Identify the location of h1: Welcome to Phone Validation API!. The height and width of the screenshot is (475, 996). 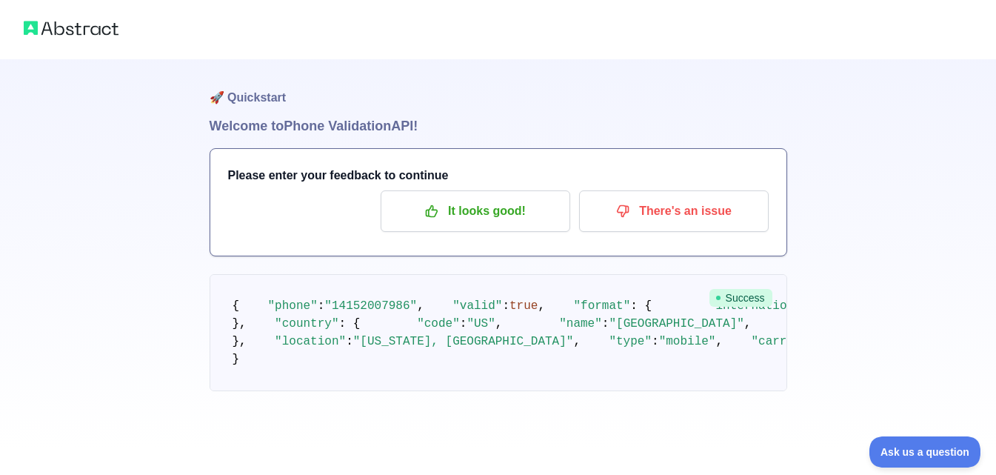
(498, 126).